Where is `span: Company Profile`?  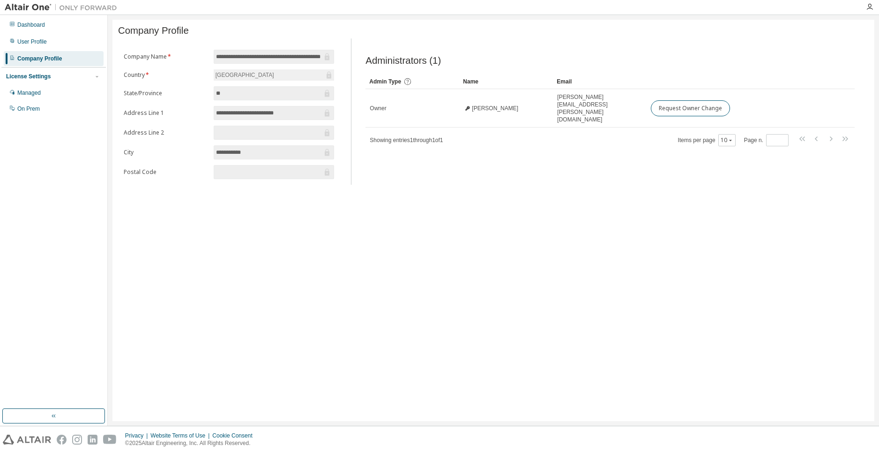
span: Company Profile is located at coordinates (153, 30).